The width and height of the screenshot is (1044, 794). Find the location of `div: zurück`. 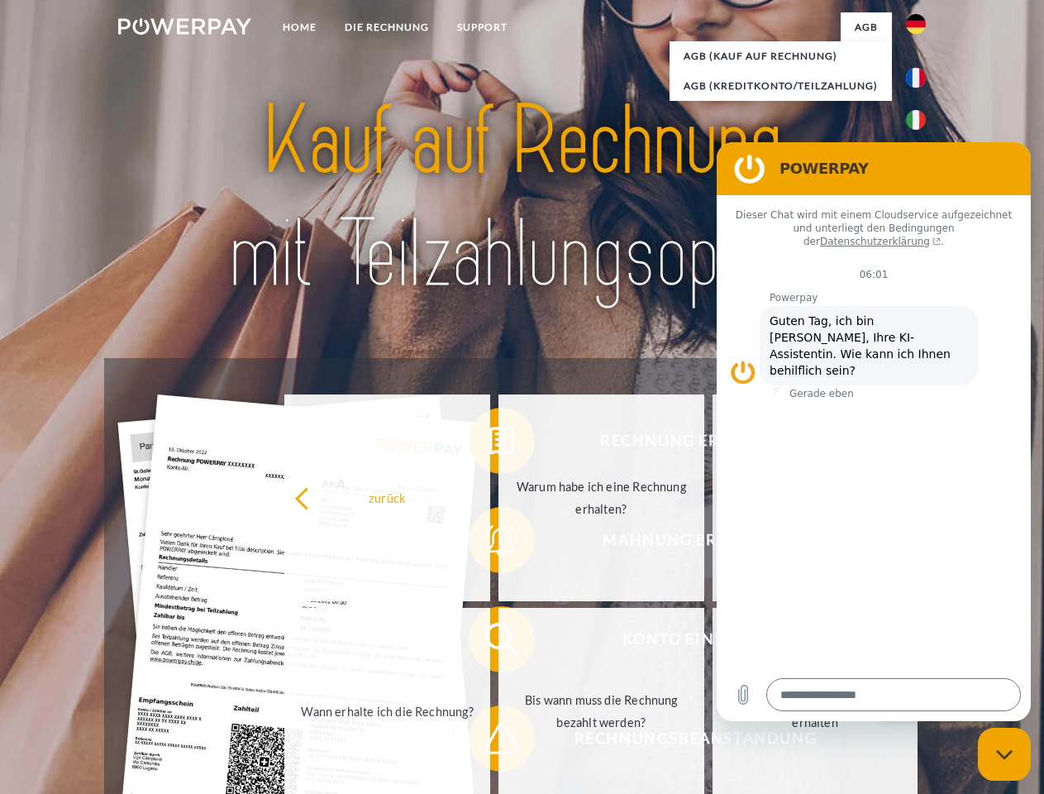

div: zurück is located at coordinates (387, 497).